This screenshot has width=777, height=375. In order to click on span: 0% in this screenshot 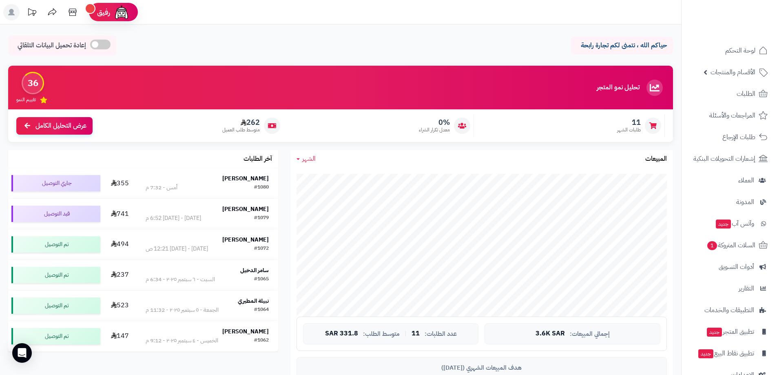, I will do `click(434, 122)`.